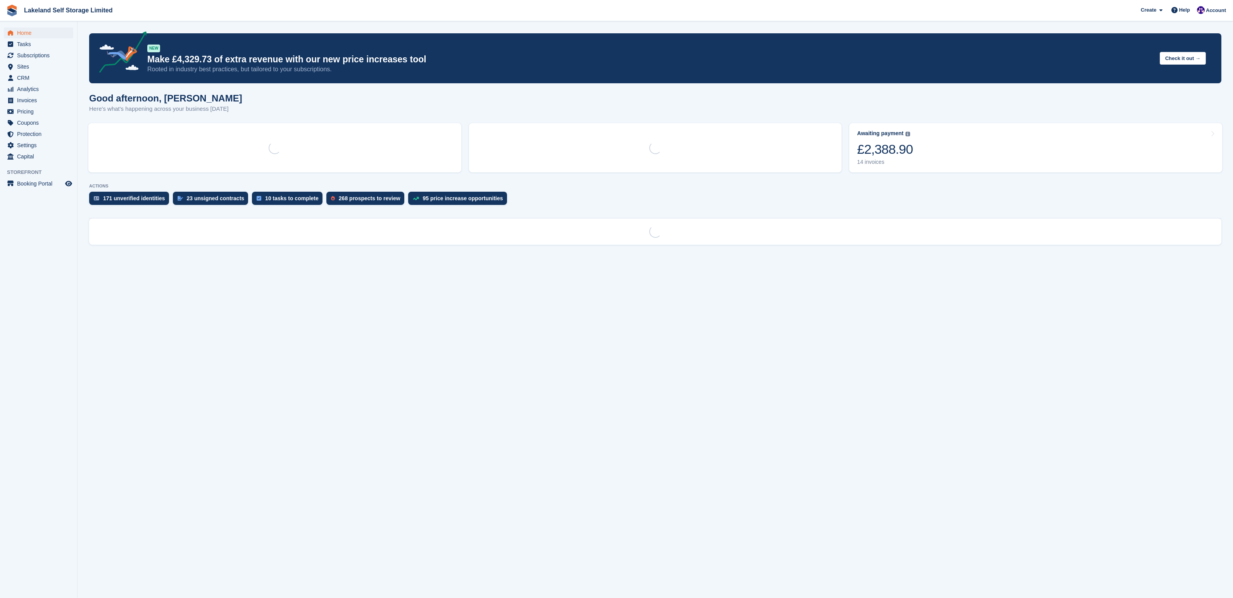  What do you see at coordinates (650, 69) in the screenshot?
I see `p: Rooted in industry best practices, but tailored to your subscriptions.` at bounding box center [650, 69].